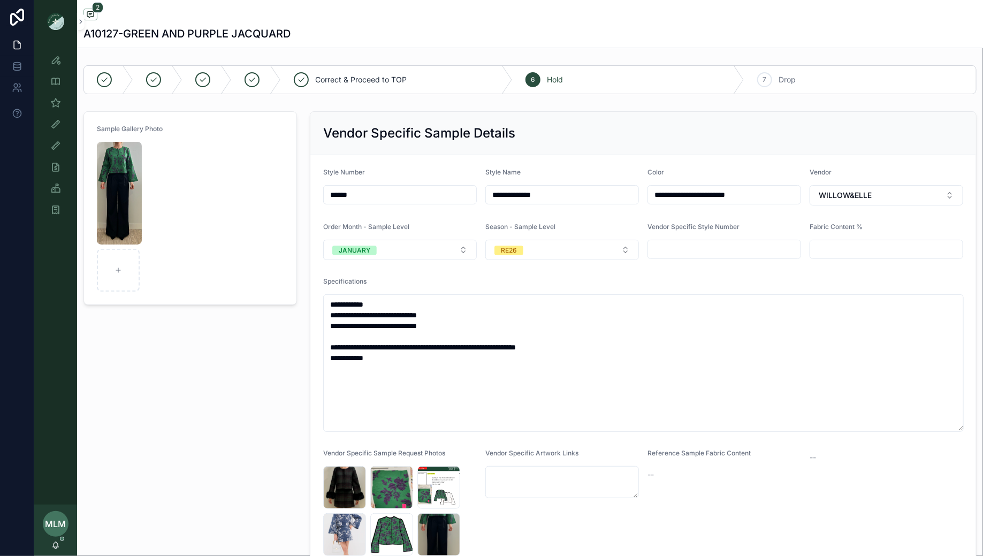  Describe the element at coordinates (56, 21) in the screenshot. I see `img: App logo` at that location.